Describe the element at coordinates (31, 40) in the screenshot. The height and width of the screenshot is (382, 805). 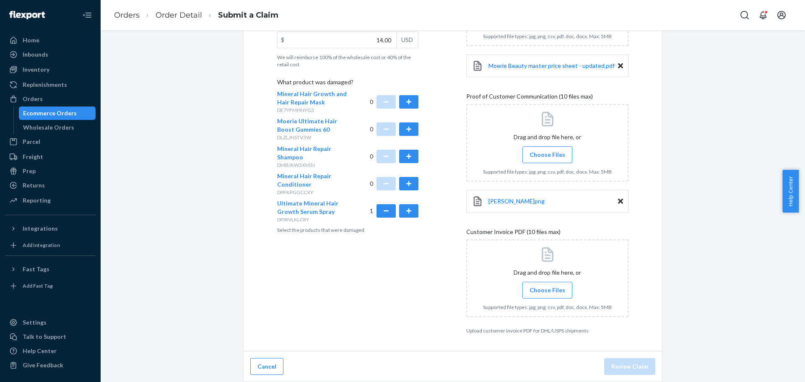
I see `div: Home` at that location.